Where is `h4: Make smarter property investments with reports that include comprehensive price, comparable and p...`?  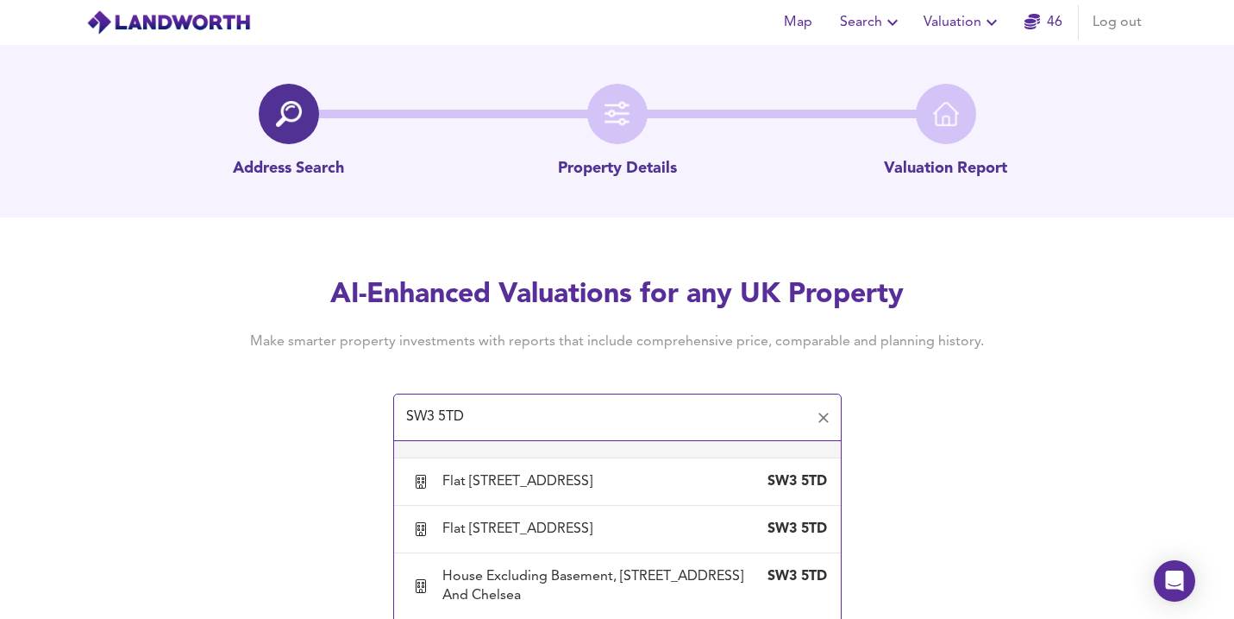 h4: Make smarter property investments with reports that include comprehensive price, comparable and p... is located at coordinates (618, 342).